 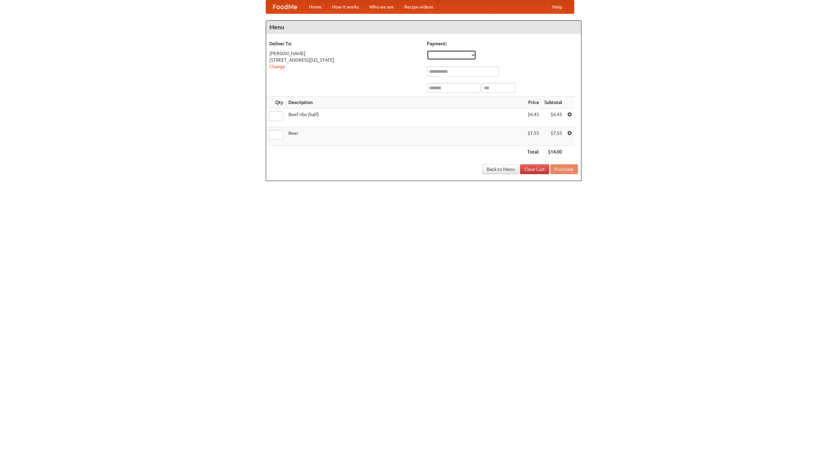 I want to click on td: Beef ribs (half), so click(x=405, y=118).